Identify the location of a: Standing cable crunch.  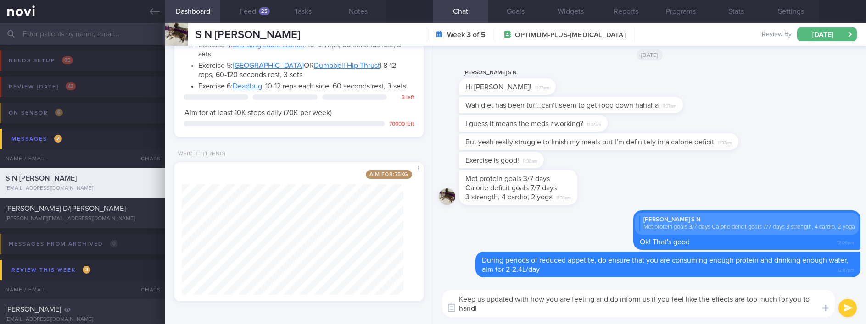
(268, 45).